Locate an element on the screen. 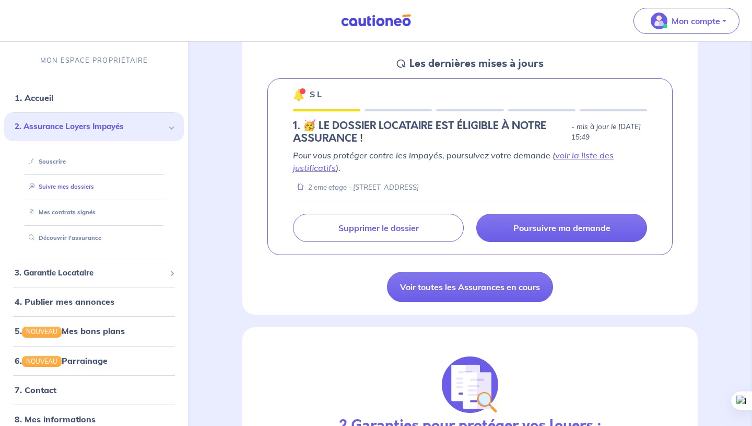 This screenshot has height=426, width=752. a: 4. Publier mes annonces is located at coordinates (64, 301).